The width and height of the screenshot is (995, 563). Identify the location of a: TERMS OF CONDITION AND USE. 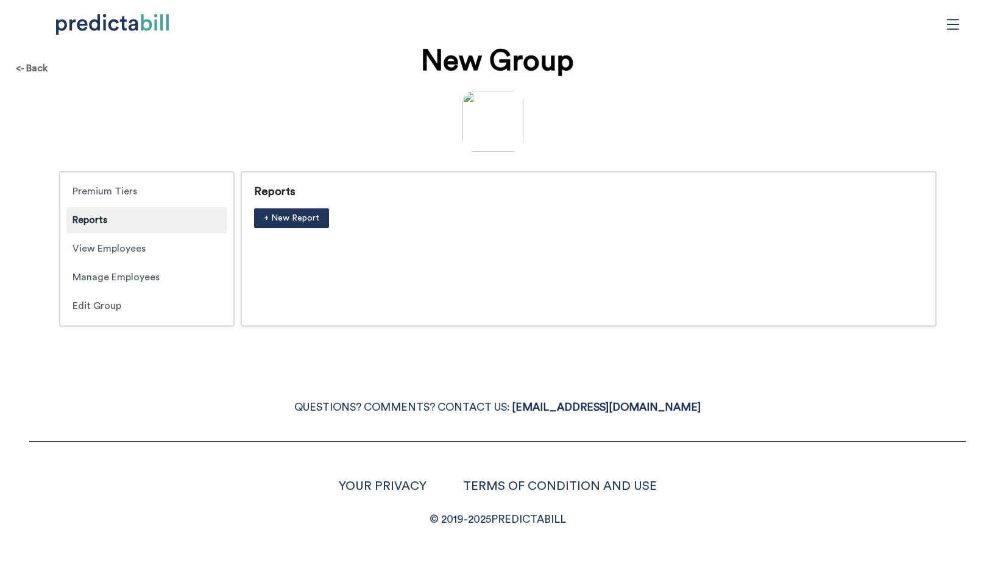
(560, 486).